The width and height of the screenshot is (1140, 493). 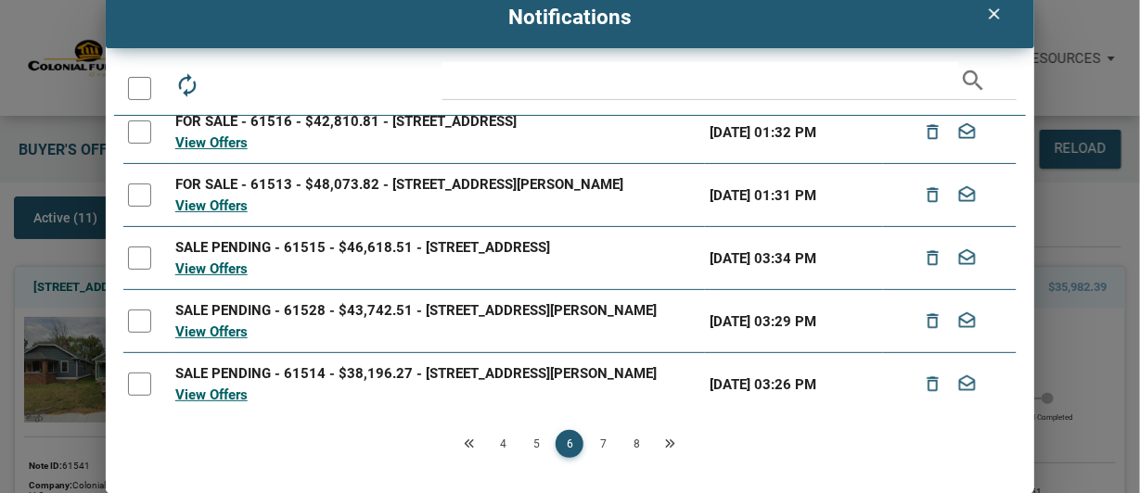 I want to click on a: 5, so click(x=536, y=444).